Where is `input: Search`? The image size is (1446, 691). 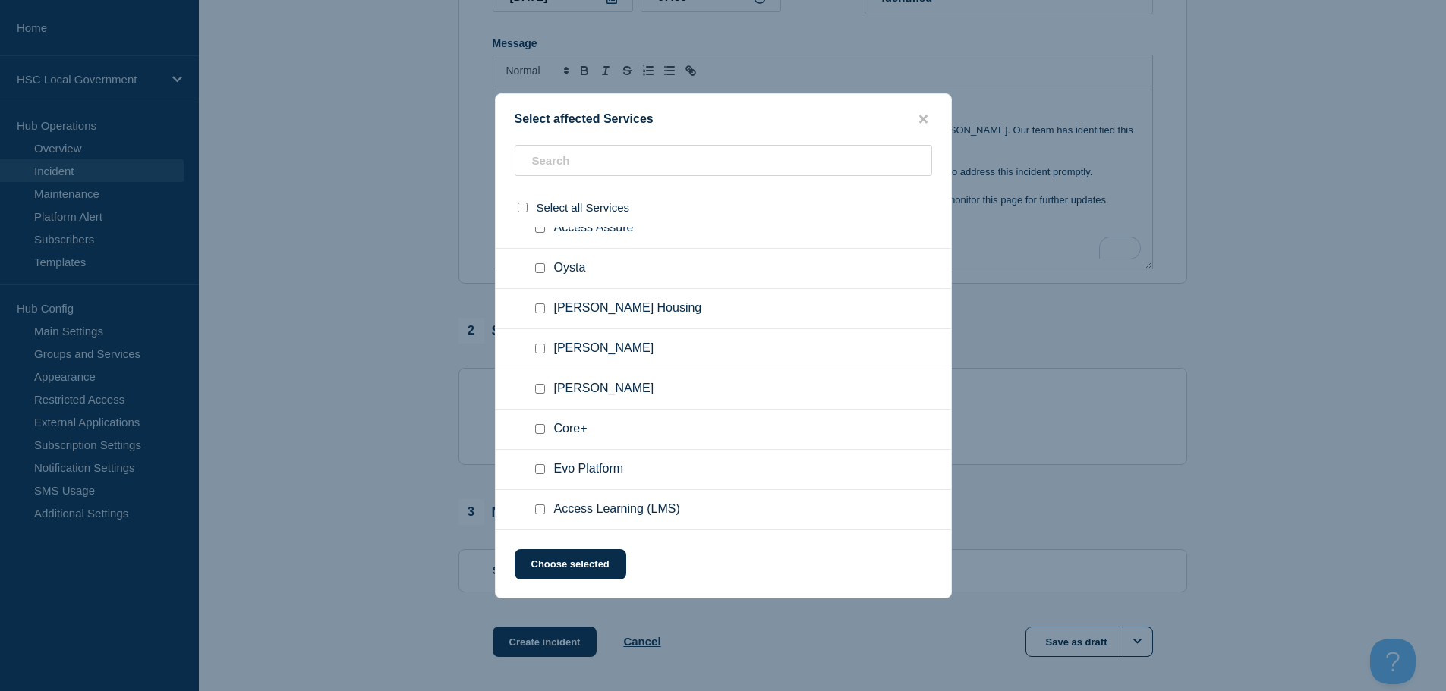 input: Search is located at coordinates (723, 160).